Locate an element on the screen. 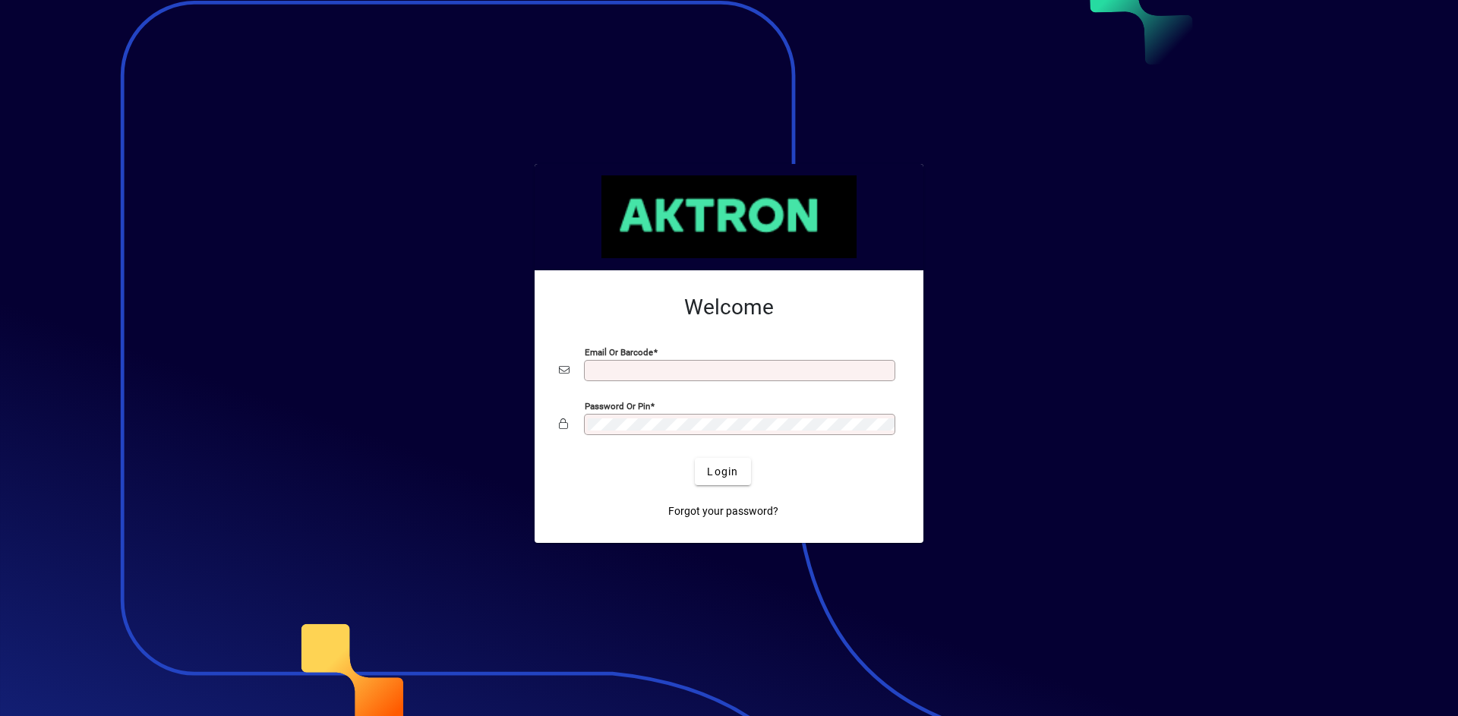 The width and height of the screenshot is (1458, 716). mat-label: Password or Pin is located at coordinates (617, 406).